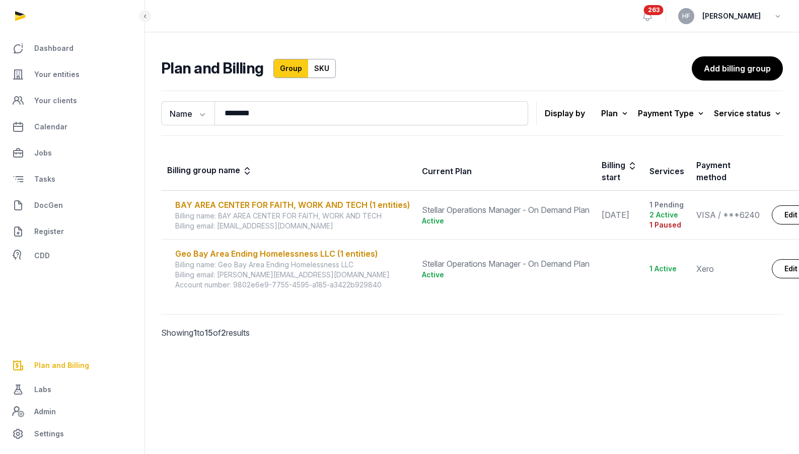  Describe the element at coordinates (728, 269) in the screenshot. I see `div: Xero` at that location.